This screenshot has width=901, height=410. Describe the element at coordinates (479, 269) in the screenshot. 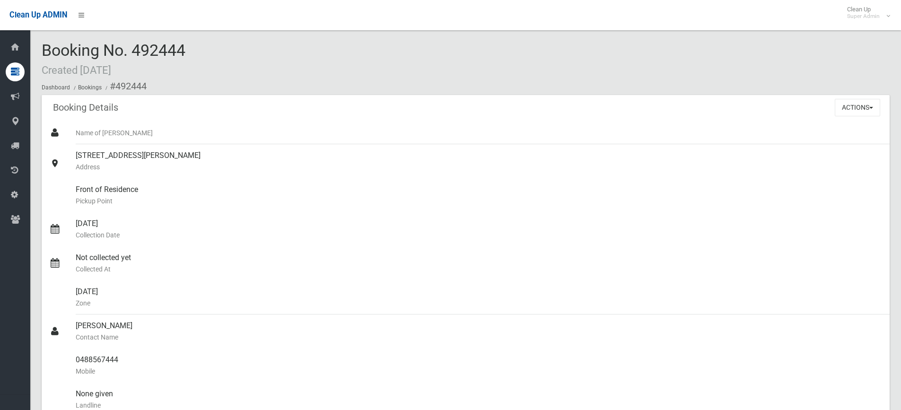

I see `small: Collected At` at that location.